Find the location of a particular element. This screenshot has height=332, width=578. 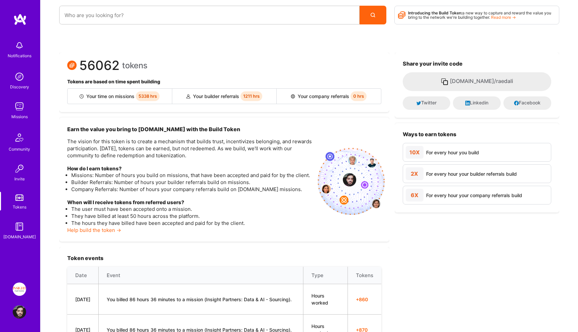

h3: Token events is located at coordinates (224, 258).